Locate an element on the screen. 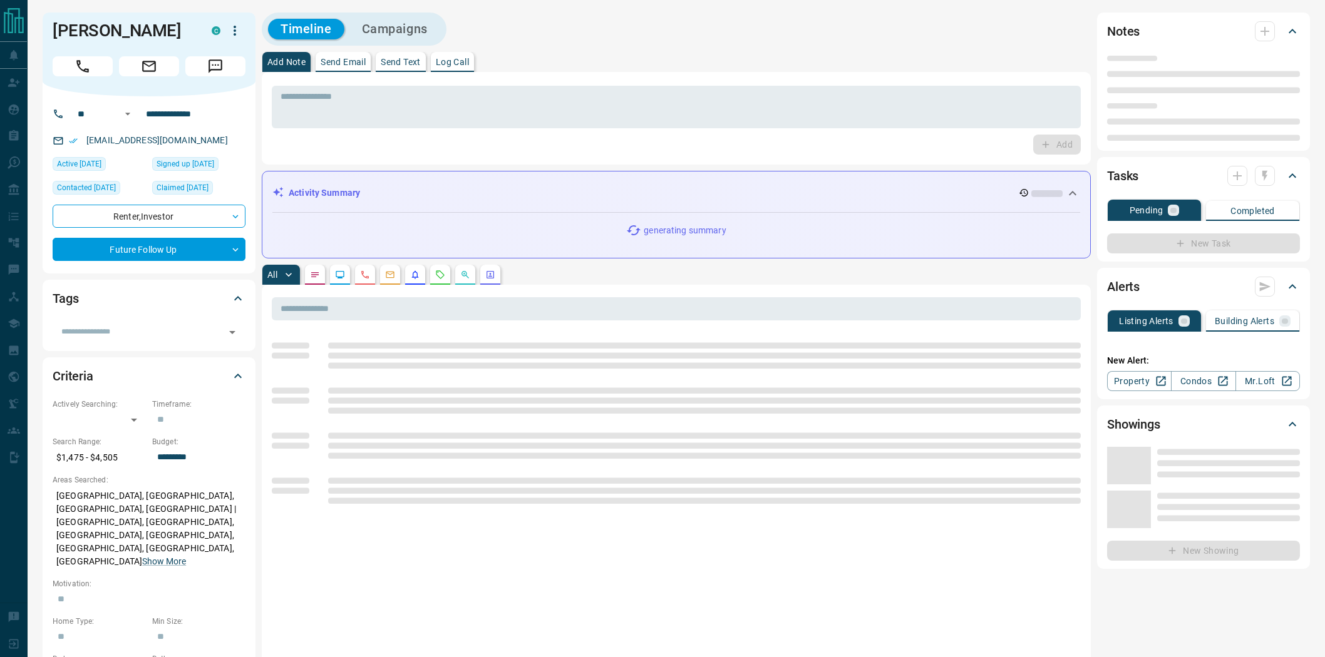  p: Home Type: is located at coordinates (99, 622).